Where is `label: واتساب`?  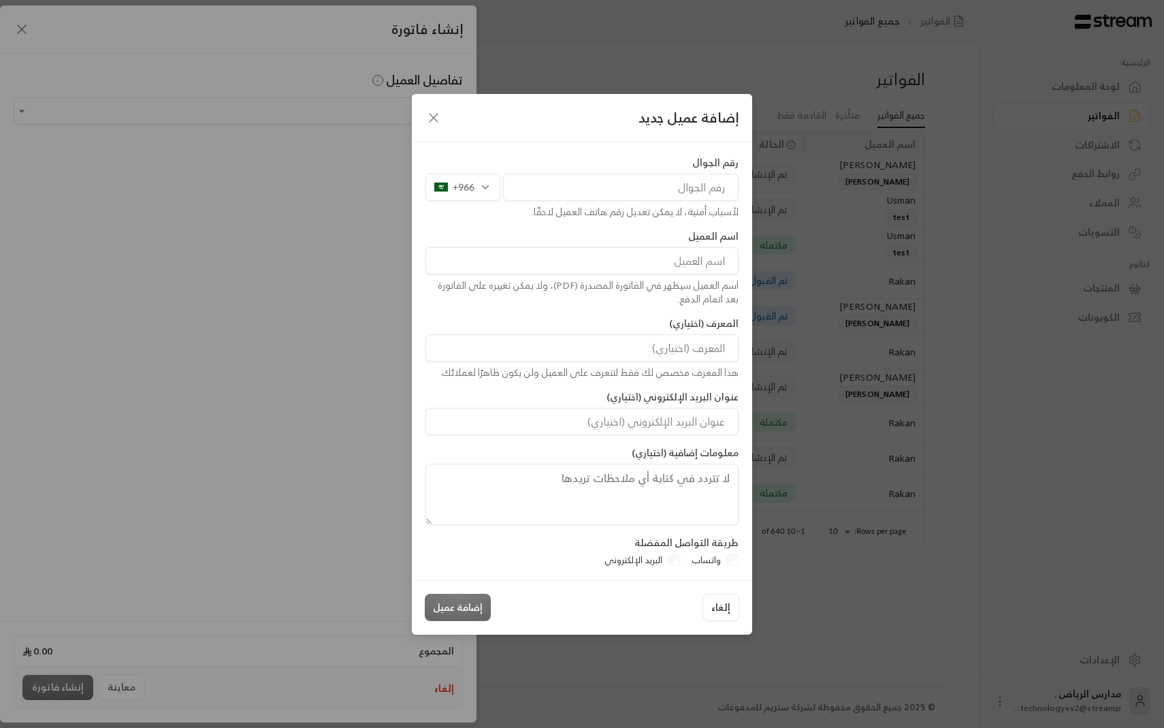 label: واتساب is located at coordinates (706, 560).